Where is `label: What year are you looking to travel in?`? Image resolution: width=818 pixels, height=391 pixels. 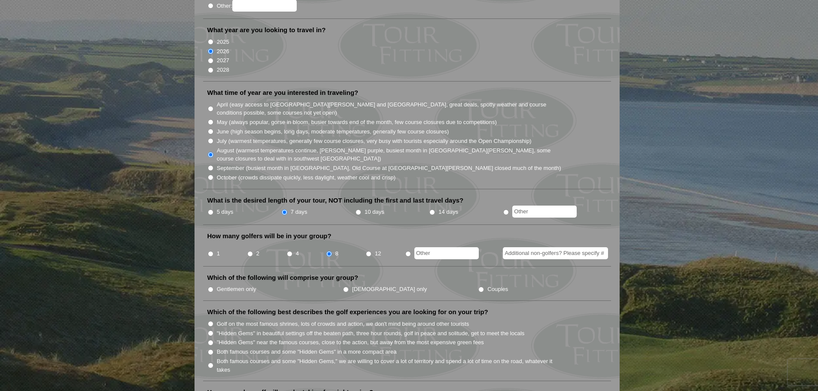
label: What year are you looking to travel in? is located at coordinates (267, 30).